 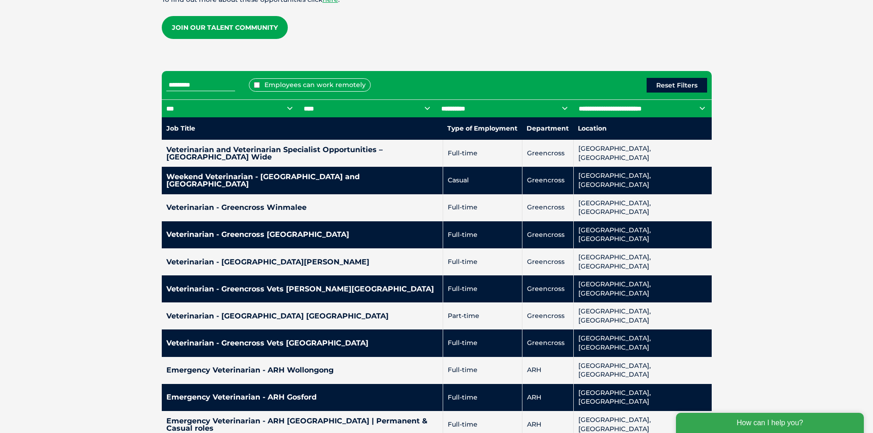 I want to click on label: Employees can work remotely, so click(x=310, y=85).